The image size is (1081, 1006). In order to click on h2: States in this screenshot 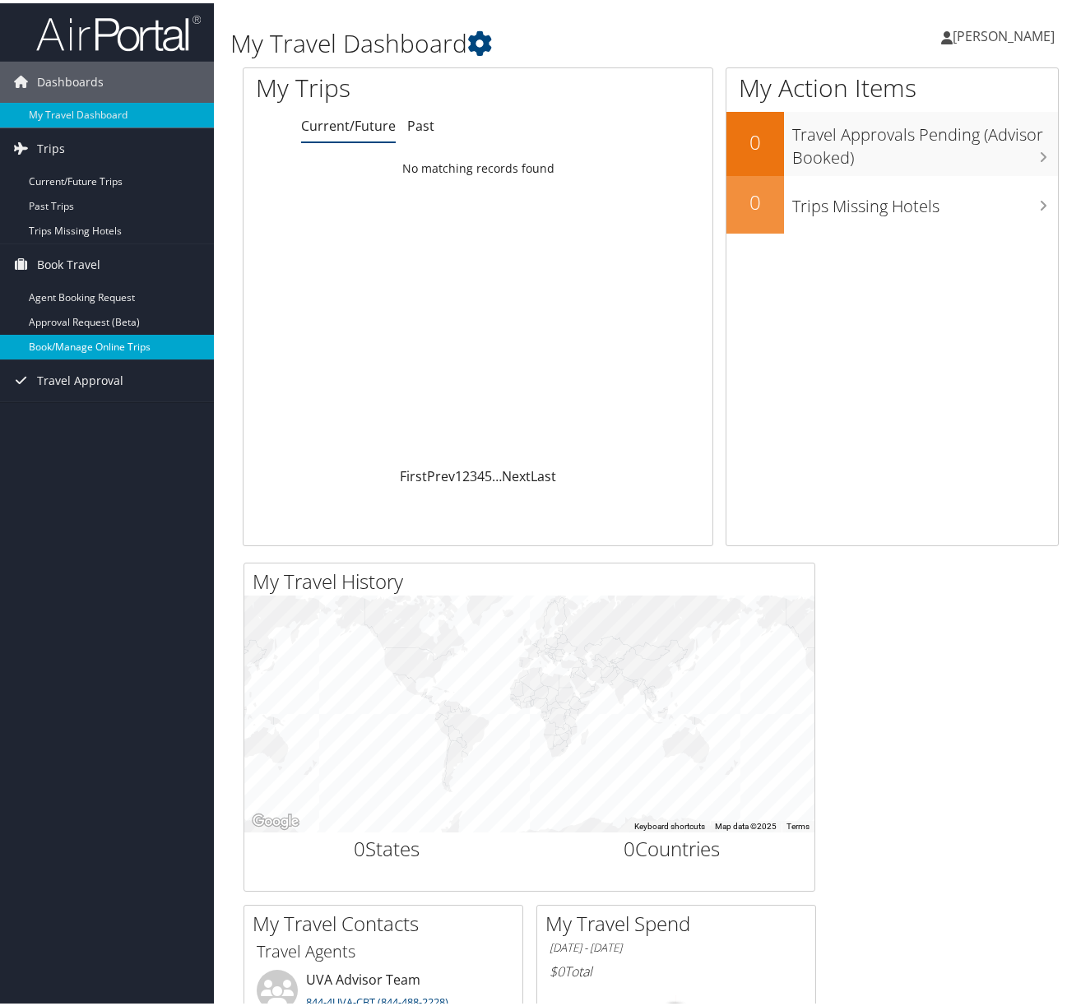, I will do `click(387, 846)`.